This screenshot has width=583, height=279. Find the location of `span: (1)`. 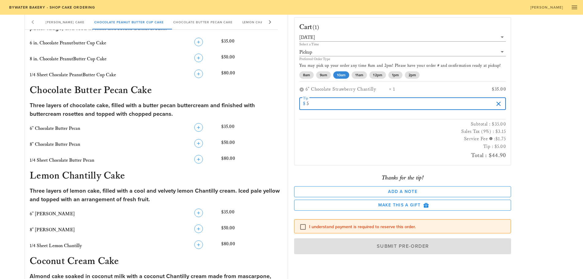

span: (1) is located at coordinates (316, 27).